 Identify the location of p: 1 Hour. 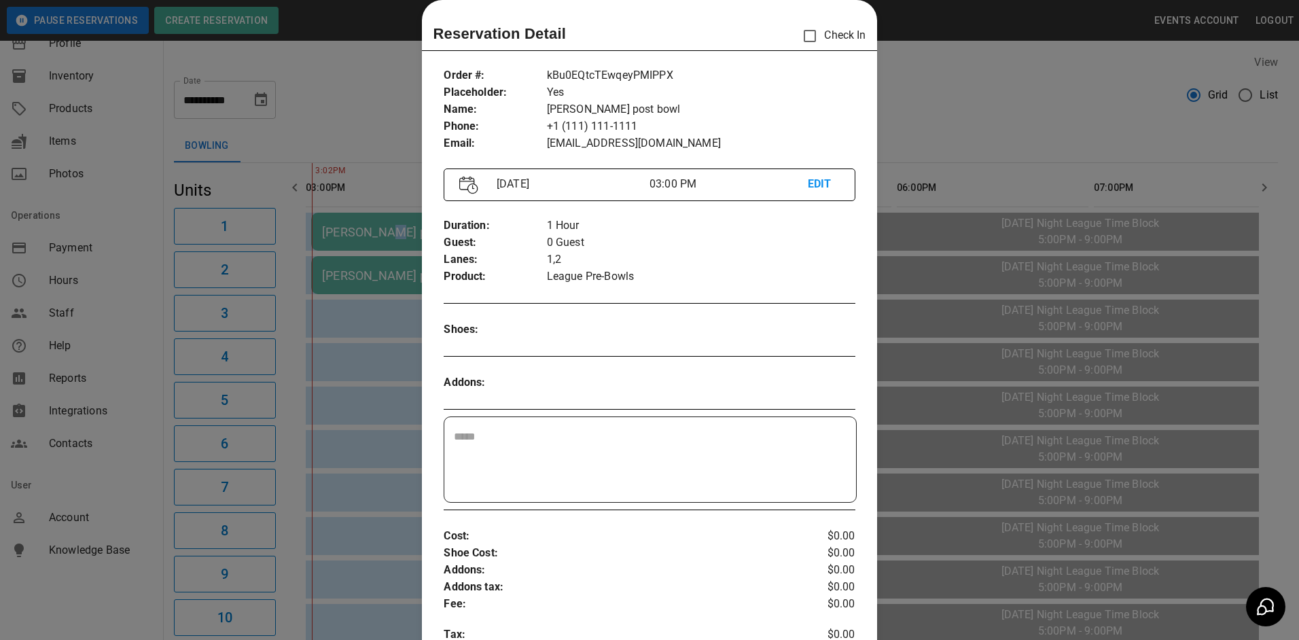
(701, 226).